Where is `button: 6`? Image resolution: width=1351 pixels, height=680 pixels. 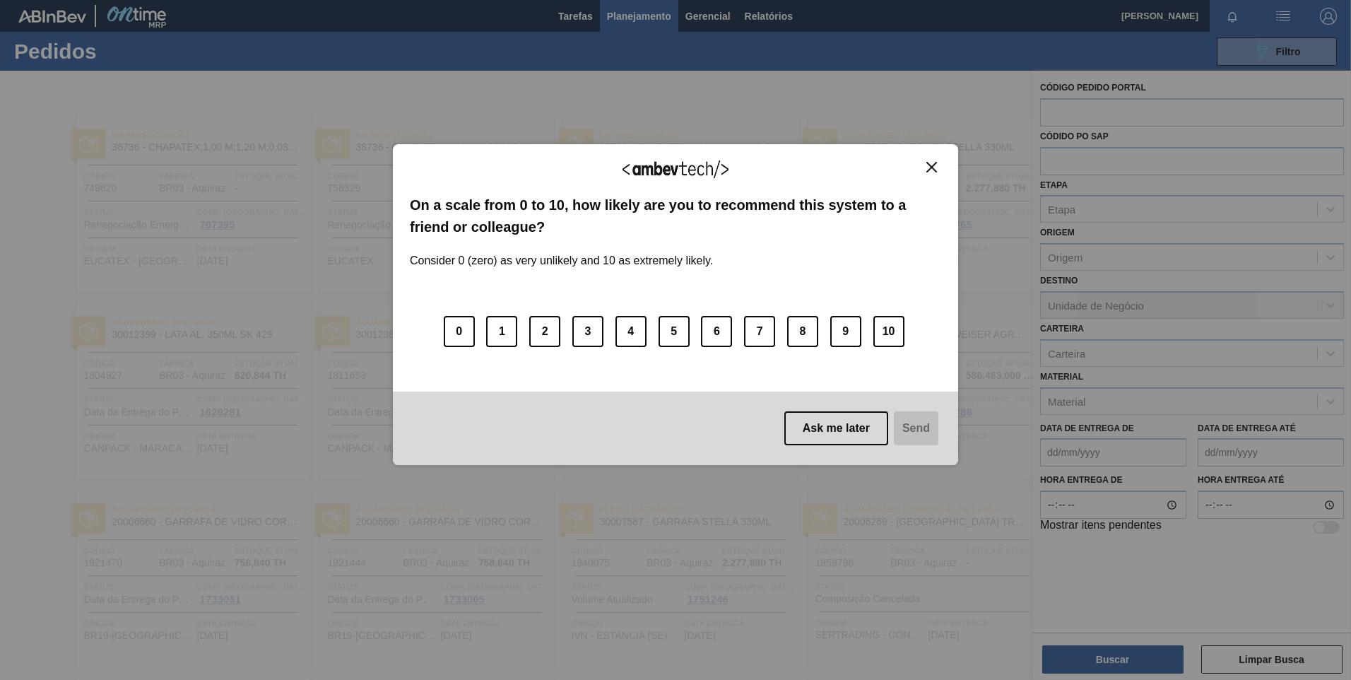 button: 6 is located at coordinates (716, 331).